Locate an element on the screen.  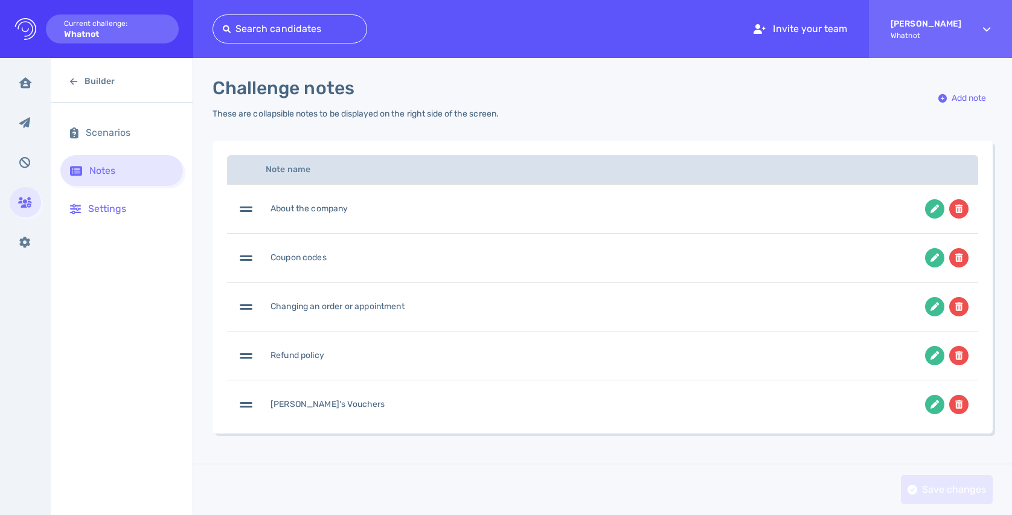
div: Add note is located at coordinates (962, 98).